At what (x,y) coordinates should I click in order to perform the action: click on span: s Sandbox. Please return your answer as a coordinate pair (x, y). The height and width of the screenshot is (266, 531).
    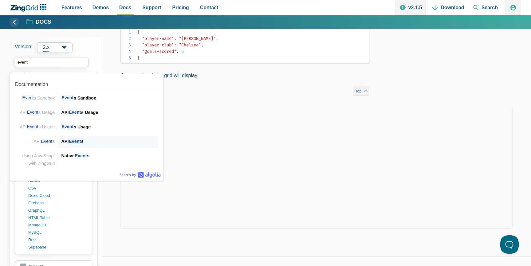
    Looking at the image, I should click on (38, 98).